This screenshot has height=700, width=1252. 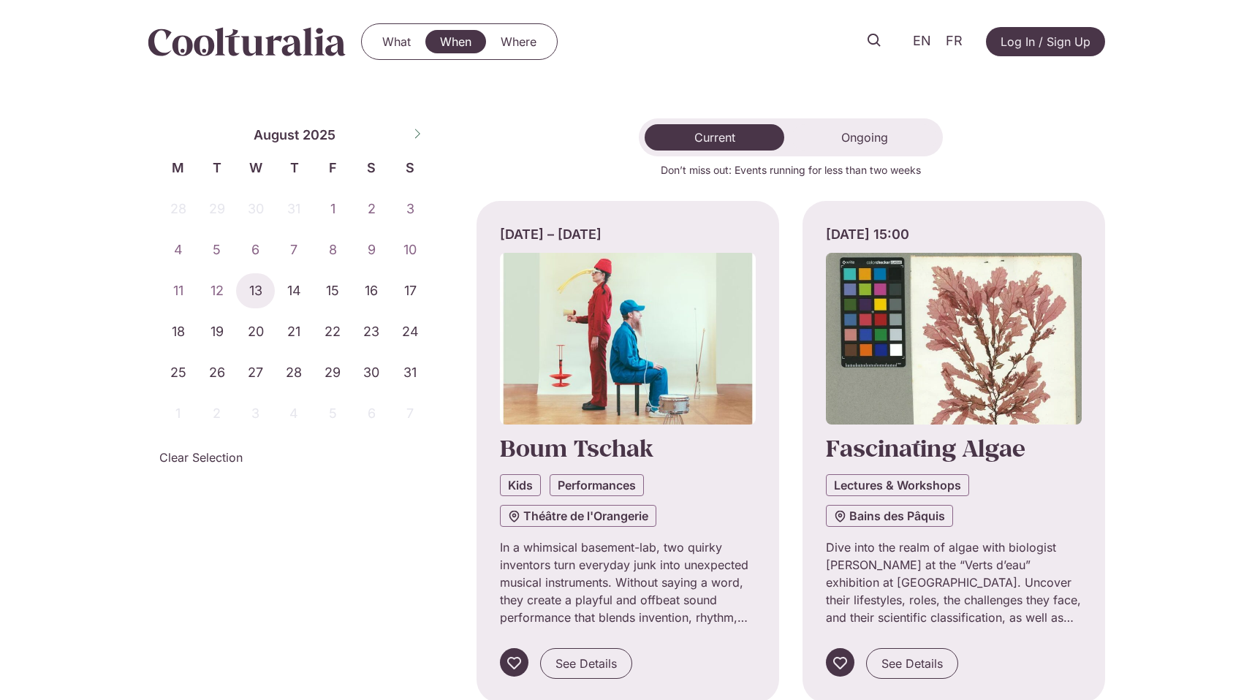 What do you see at coordinates (294, 414) in the screenshot?
I see `span: September 4, 2025` at bounding box center [294, 414].